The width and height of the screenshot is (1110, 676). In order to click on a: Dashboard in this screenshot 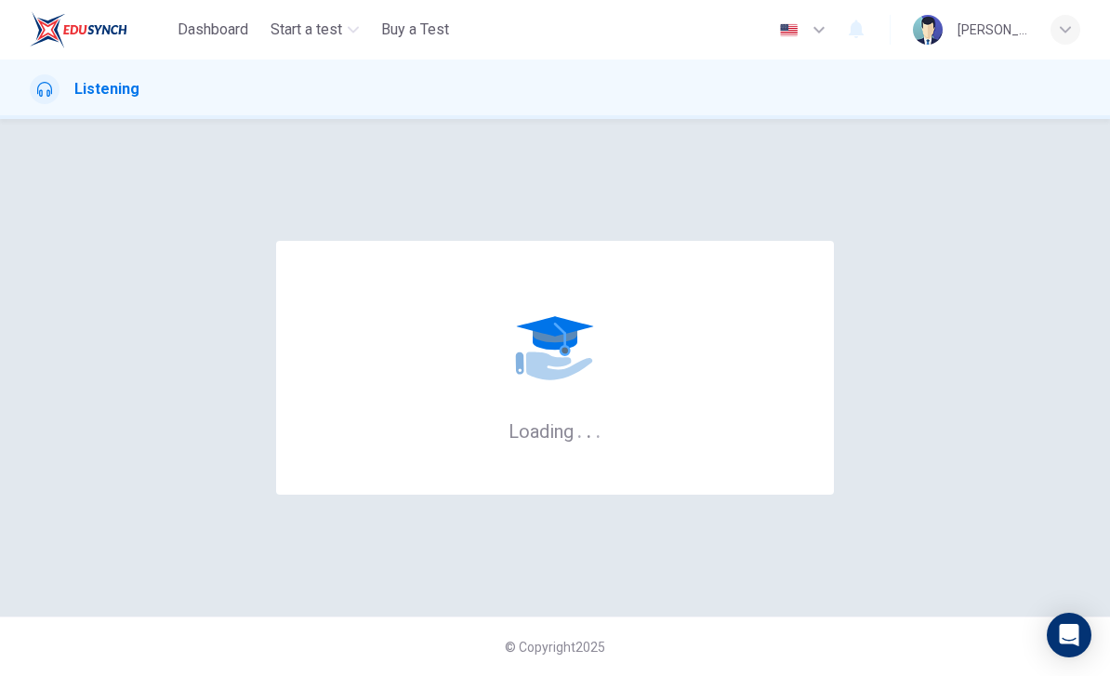, I will do `click(213, 30)`.